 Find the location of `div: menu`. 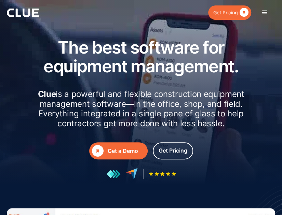

div: menu is located at coordinates (265, 13).